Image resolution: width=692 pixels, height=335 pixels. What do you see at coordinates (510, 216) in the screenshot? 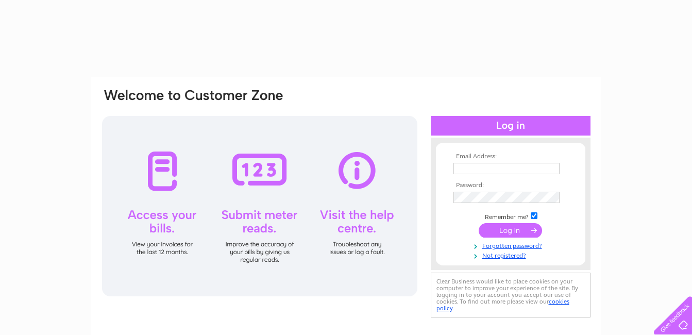
I see `td: Remember me?` at bounding box center [510, 216].